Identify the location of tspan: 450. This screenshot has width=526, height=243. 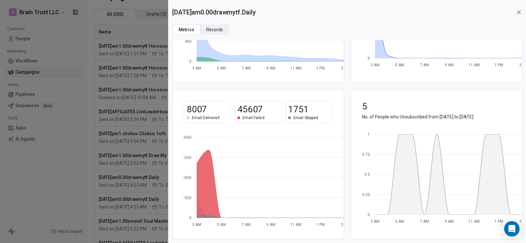
(188, 41).